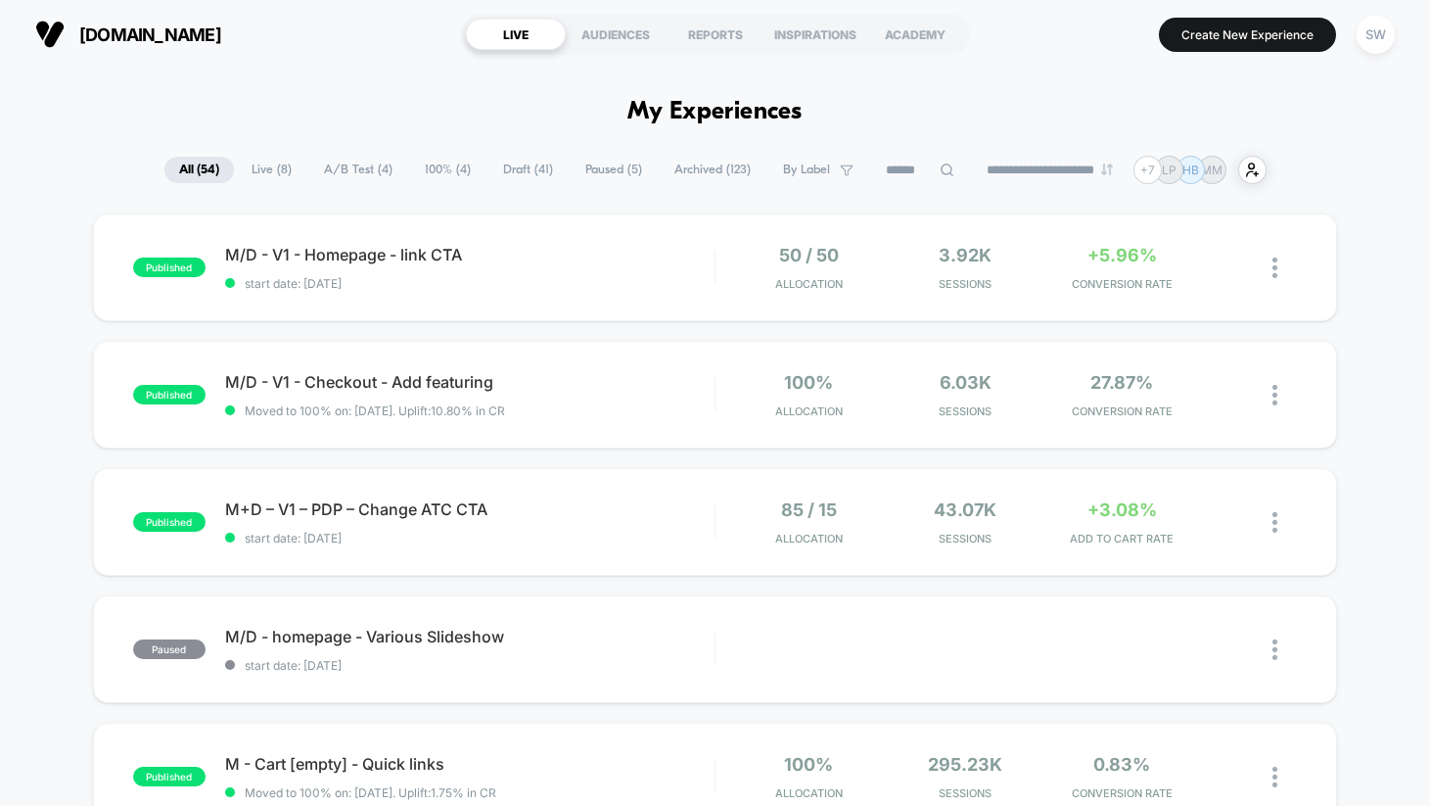 This screenshot has width=1430, height=806. What do you see at coordinates (915, 34) in the screenshot?
I see `div: ACADEMY` at bounding box center [915, 34].